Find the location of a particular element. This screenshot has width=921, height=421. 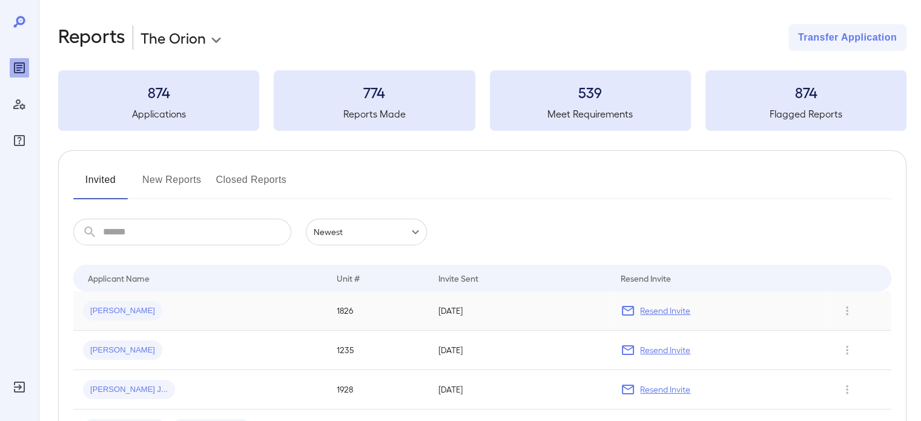

div: Manage Users is located at coordinates (19, 104).